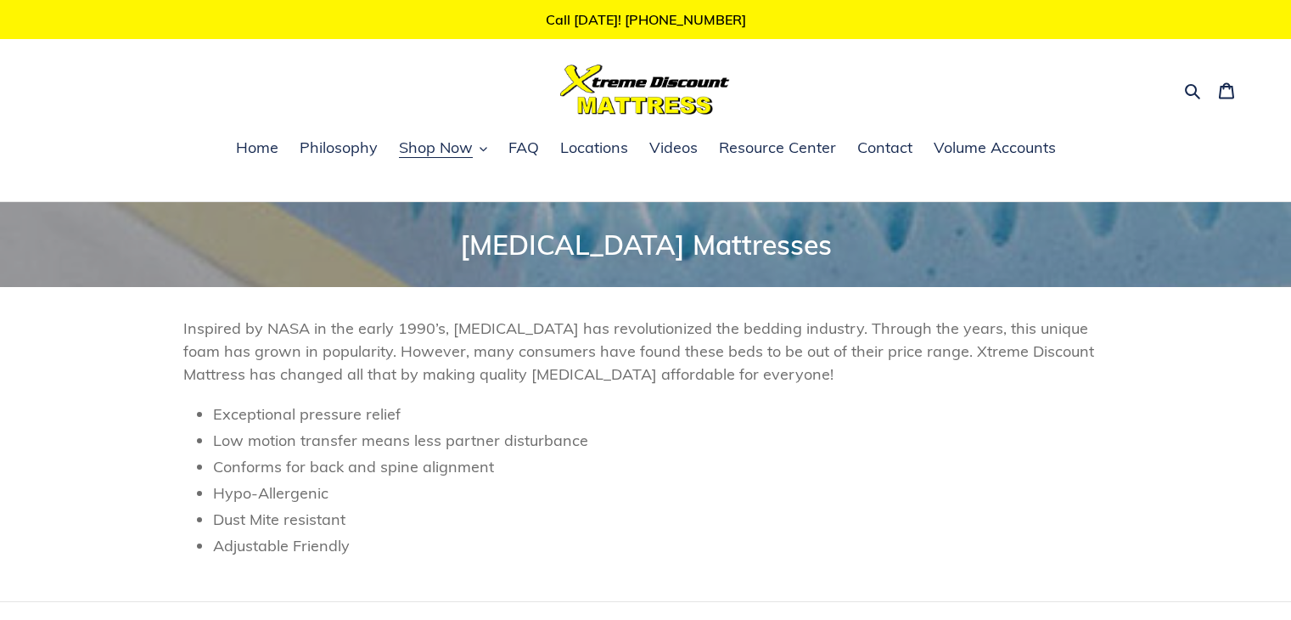 The image size is (1291, 620). Describe the element at coordinates (660, 545) in the screenshot. I see `li: Adjustable Friendly` at that location.